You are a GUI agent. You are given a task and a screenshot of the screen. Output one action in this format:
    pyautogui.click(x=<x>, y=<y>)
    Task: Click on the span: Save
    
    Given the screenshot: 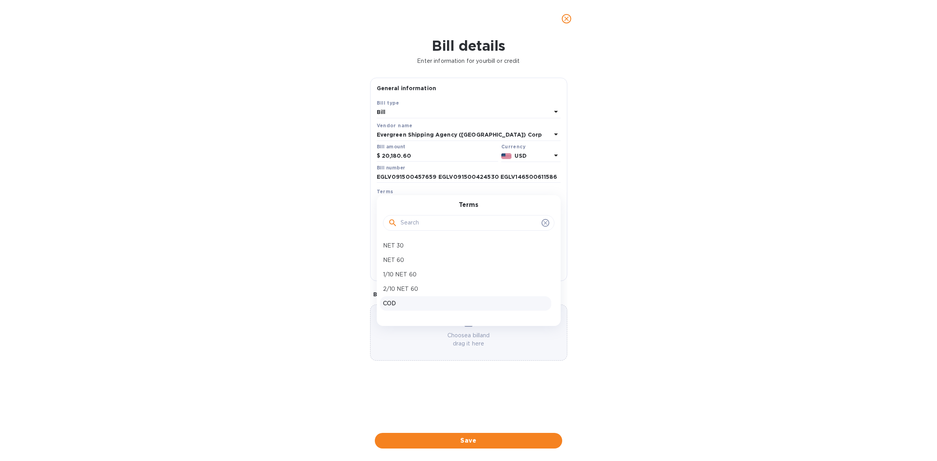 What is the action you would take?
    pyautogui.click(x=469, y=441)
    